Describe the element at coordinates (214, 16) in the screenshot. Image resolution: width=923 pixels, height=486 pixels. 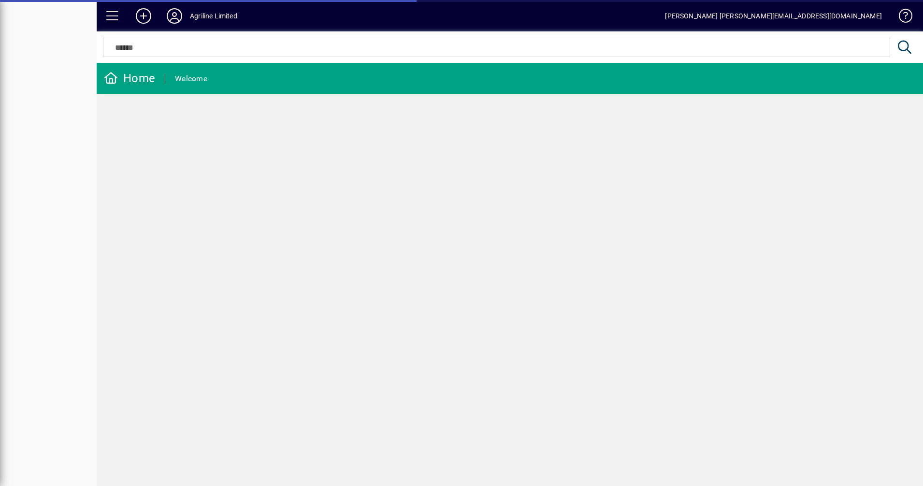
I see `div: Agriline Limited` at that location.